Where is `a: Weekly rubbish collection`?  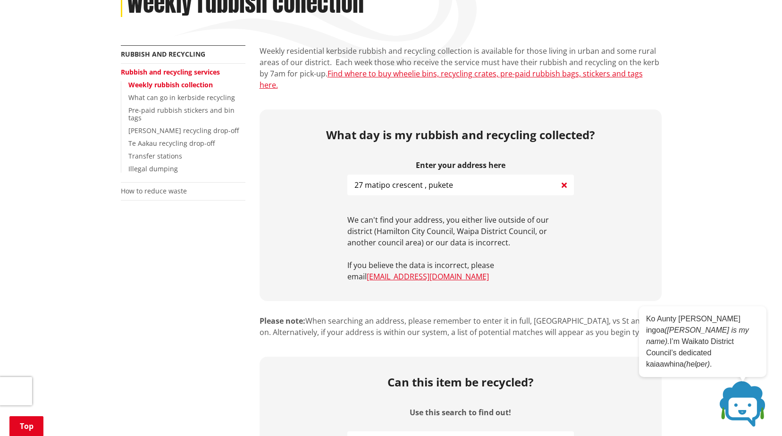 a: Weekly rubbish collection is located at coordinates (170, 84).